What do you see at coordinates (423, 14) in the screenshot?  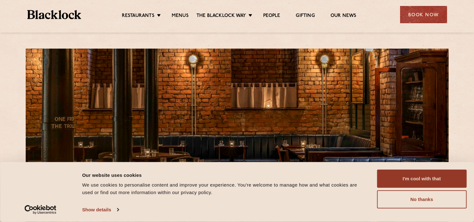 I see `div: Book Now` at bounding box center [423, 14].